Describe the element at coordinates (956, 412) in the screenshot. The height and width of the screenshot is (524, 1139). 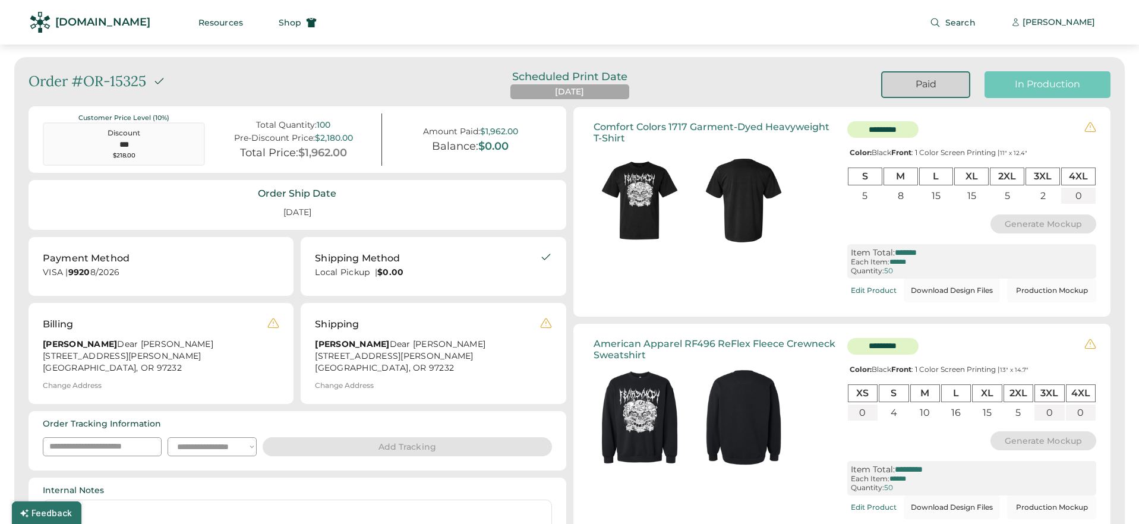
I see `div: 16` at that location.